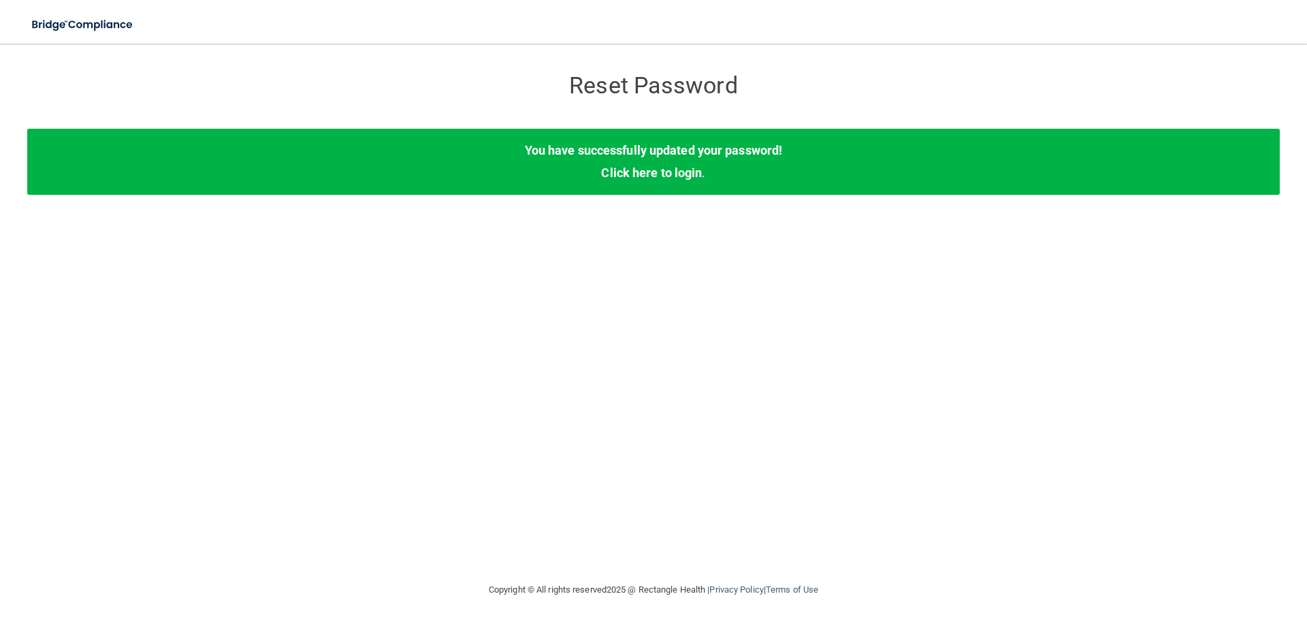  Describe the element at coordinates (83, 25) in the screenshot. I see `img: bridge_compliance_login_screen.278c3ca4.svg` at that location.